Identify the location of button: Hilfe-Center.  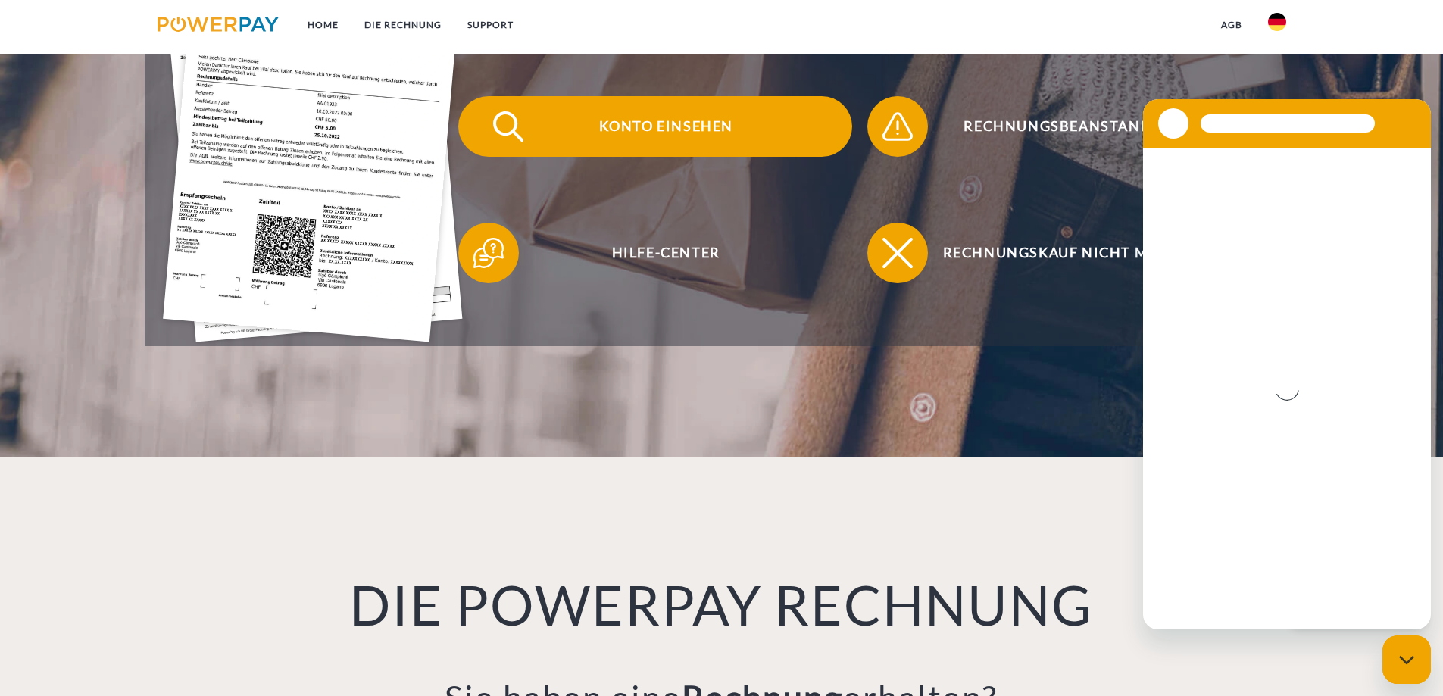
(655, 253).